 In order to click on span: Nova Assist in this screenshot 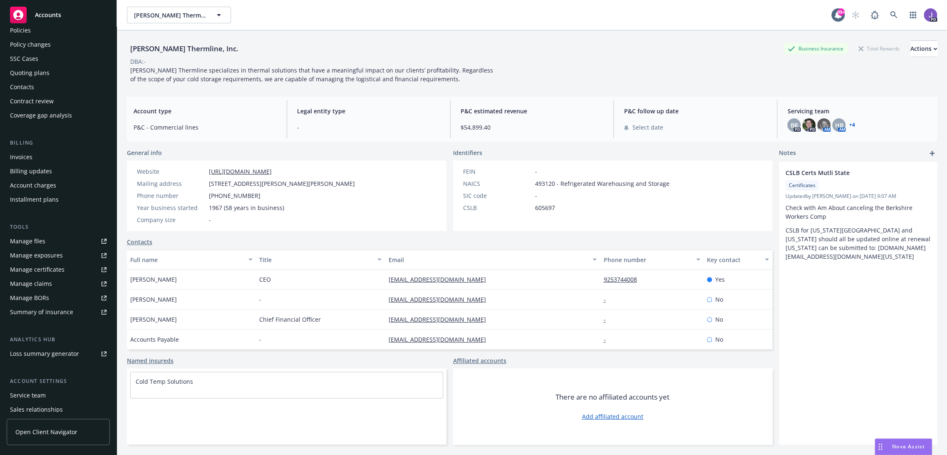, I will do `click(909, 446)`.